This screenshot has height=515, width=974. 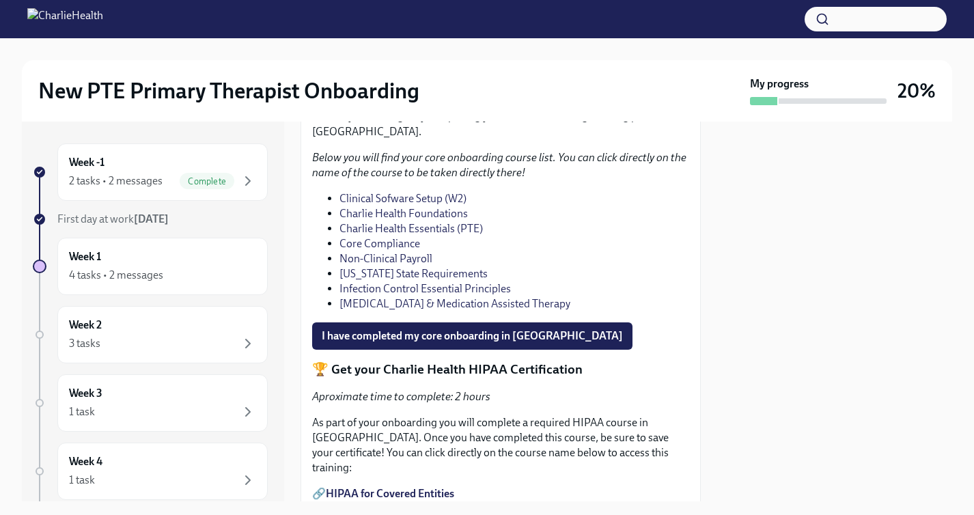 I want to click on a: Week 31 task, so click(x=150, y=403).